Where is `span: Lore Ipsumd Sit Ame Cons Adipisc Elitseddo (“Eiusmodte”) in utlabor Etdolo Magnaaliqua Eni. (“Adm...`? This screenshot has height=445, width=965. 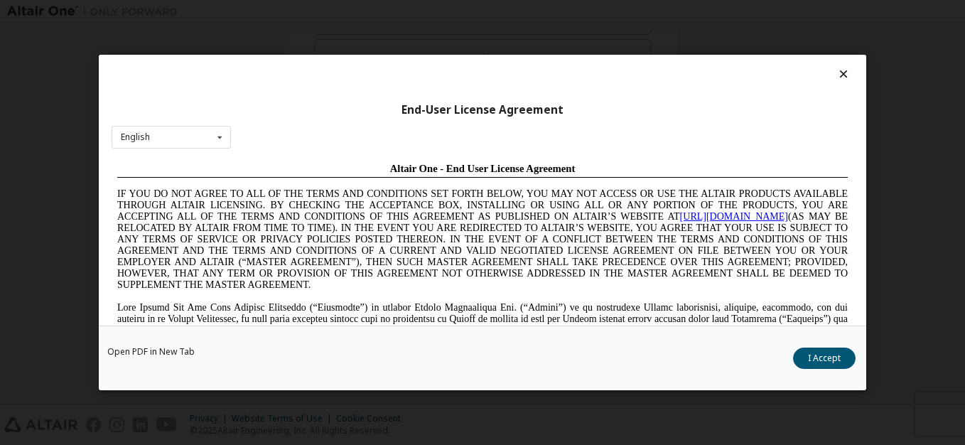
span: Lore Ipsumd Sit Ame Cons Adipisc Elitseddo (“Eiusmodte”) in utlabor Etdolo Magnaaliqua Eni. (“Adm... is located at coordinates (371, 195).